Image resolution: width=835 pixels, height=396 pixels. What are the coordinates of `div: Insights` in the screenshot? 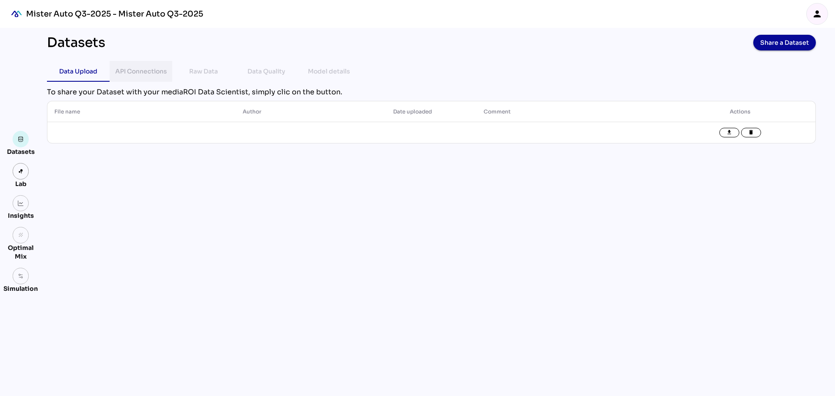 It's located at (21, 216).